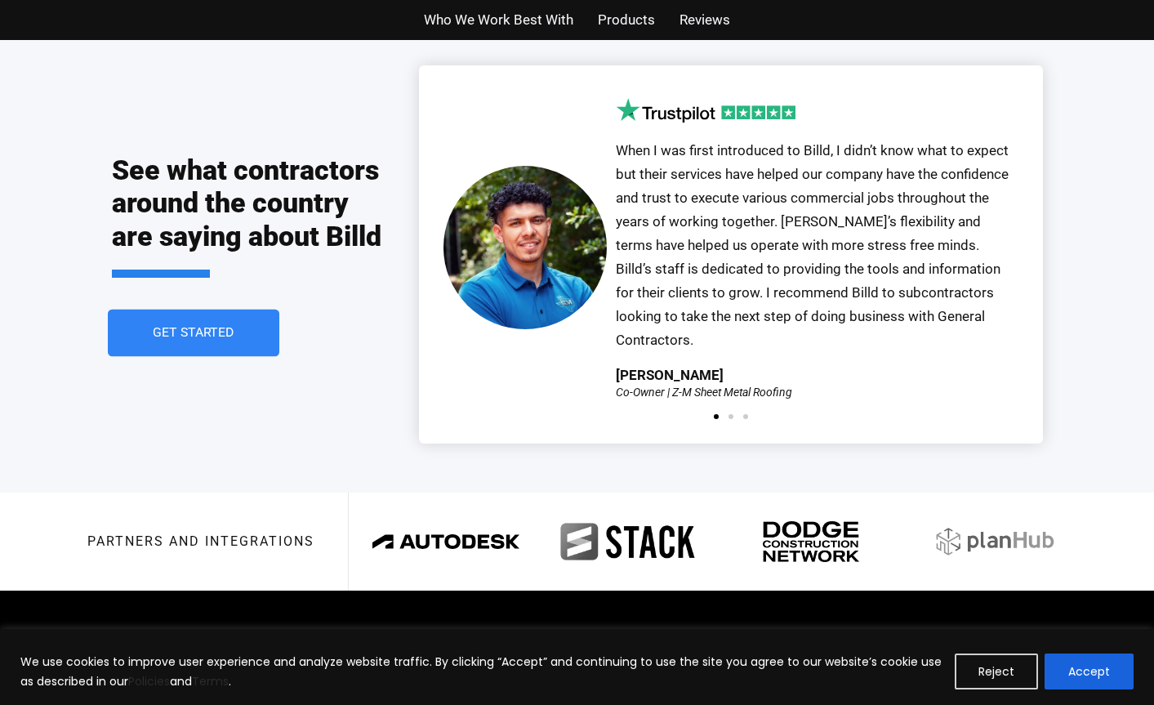  What do you see at coordinates (201, 542) in the screenshot?
I see `h3: Partners and integrations` at bounding box center [201, 542].